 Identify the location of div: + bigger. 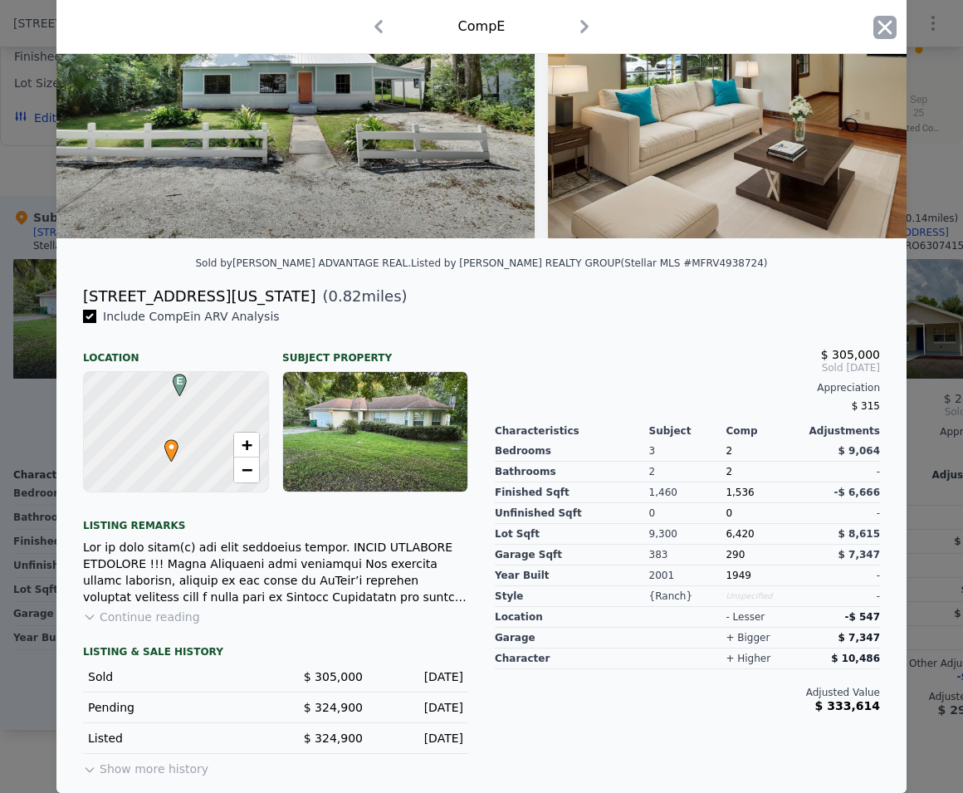
(747, 637).